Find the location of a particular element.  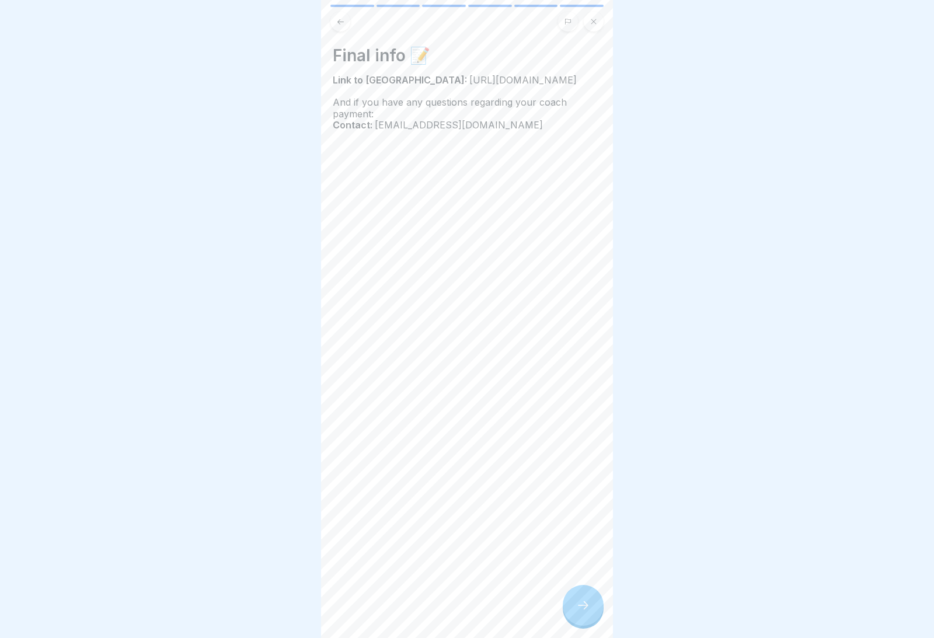

h4: Final info 📝 is located at coordinates (467, 55).